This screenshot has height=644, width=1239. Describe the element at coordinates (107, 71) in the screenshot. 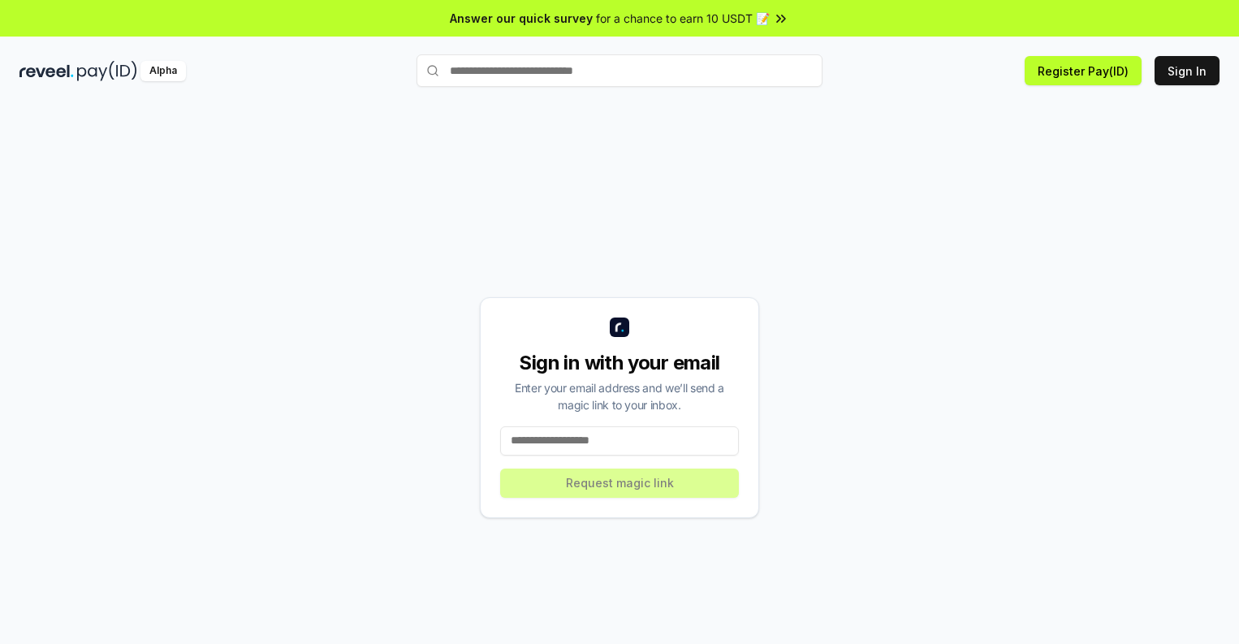

I see `img: pay_id` at that location.